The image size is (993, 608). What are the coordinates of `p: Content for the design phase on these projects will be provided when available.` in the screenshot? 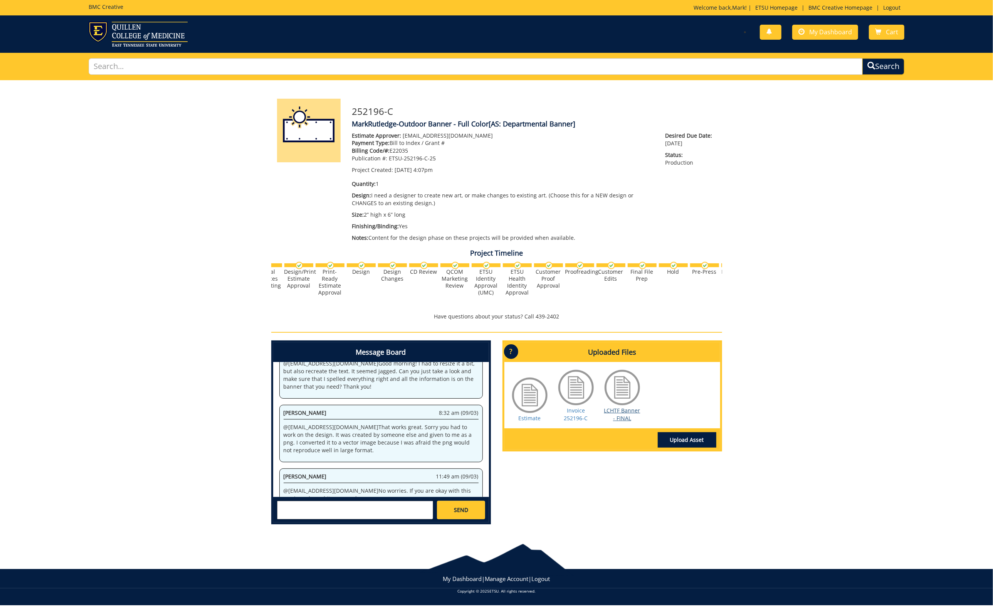 It's located at (503, 238).